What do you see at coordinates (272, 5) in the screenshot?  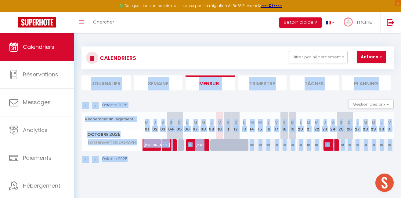 I see `strong: >>> ICI <<<<` at bounding box center [272, 5].